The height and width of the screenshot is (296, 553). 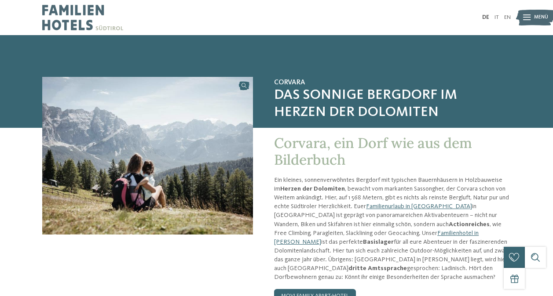 I want to click on img: Tierische Abenteuer im Familienhotel in Alta Badia, so click(x=147, y=156).